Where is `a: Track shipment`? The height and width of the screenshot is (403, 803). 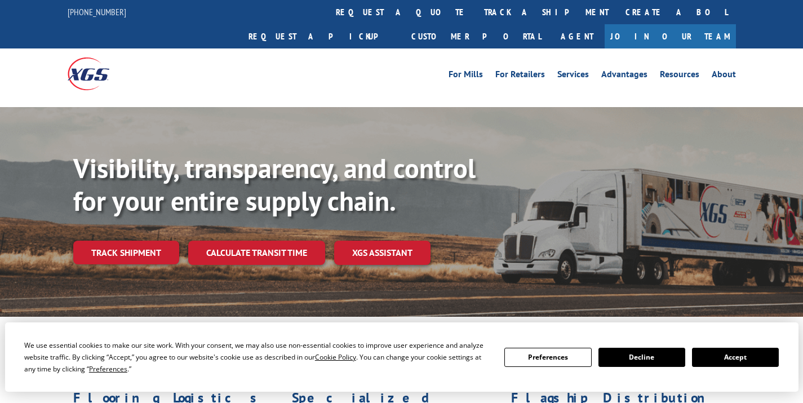 a: Track shipment is located at coordinates (126, 253).